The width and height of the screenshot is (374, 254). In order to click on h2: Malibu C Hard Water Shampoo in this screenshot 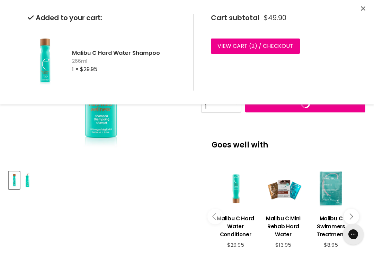, I will do `click(127, 53)`.